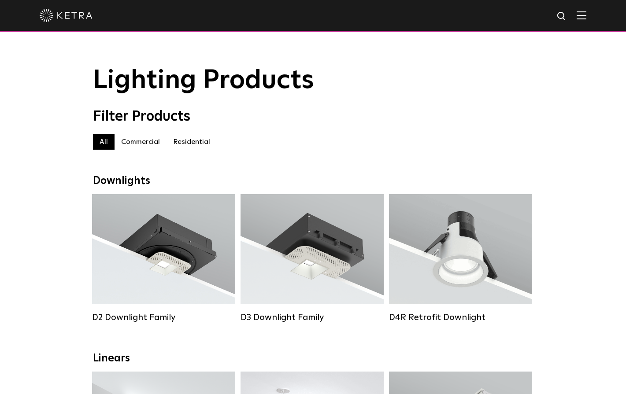  What do you see at coordinates (312, 258) in the screenshot?
I see `a: D3 Downlight Family Lumen Output:700 / 900 / 1100Colors:White / Black / Silver / Bronze / Paintab...` at bounding box center [312, 258].